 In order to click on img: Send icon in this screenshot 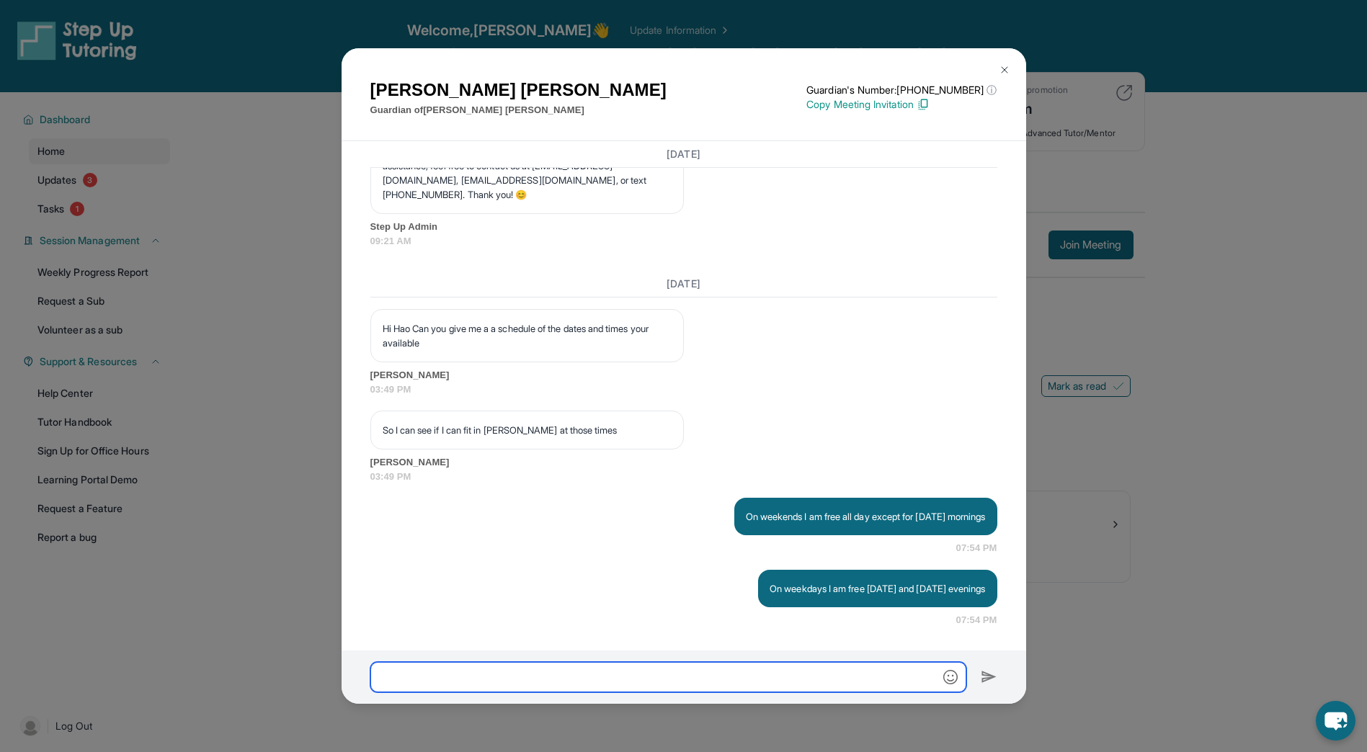, I will do `click(989, 677)`.